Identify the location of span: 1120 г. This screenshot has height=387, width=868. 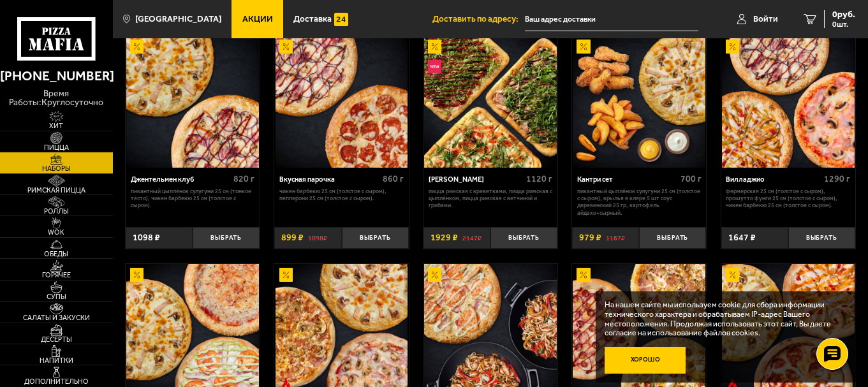
(539, 179).